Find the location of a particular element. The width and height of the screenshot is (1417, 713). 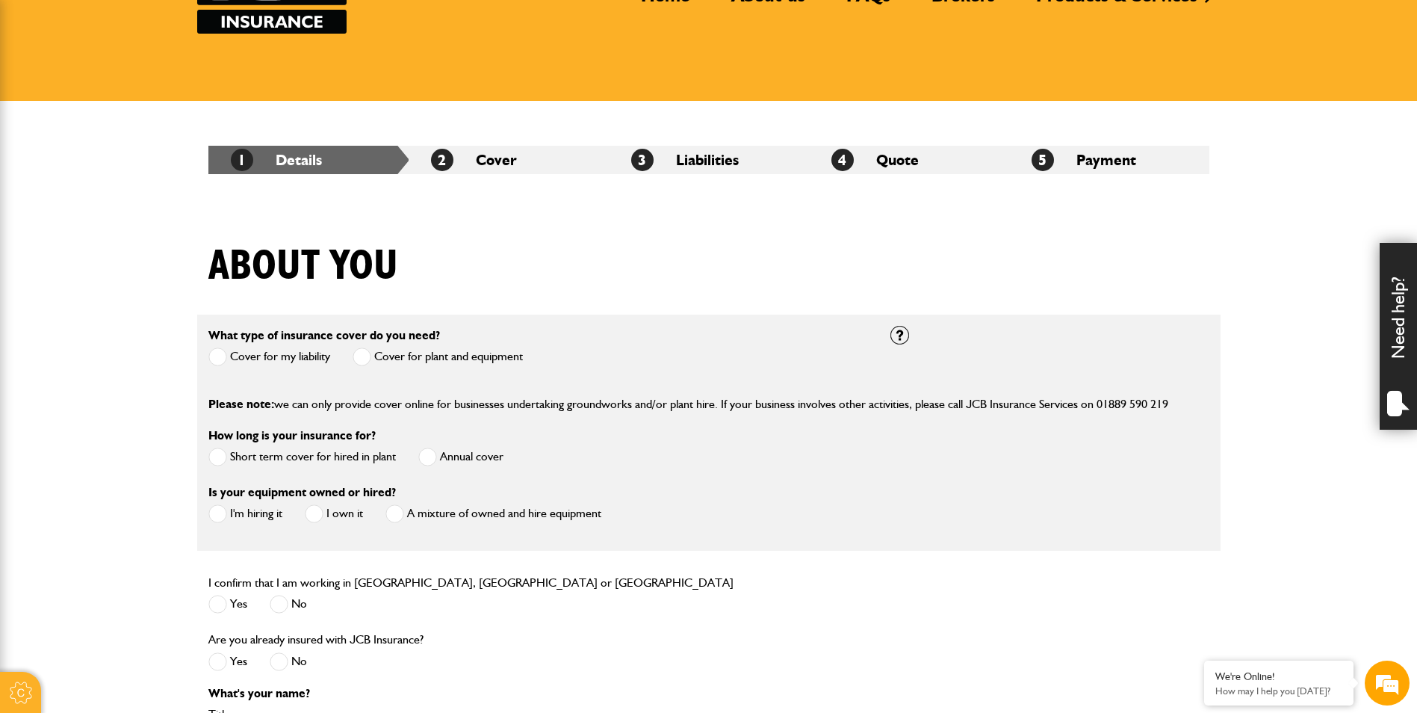

span: 1 is located at coordinates (242, 160).